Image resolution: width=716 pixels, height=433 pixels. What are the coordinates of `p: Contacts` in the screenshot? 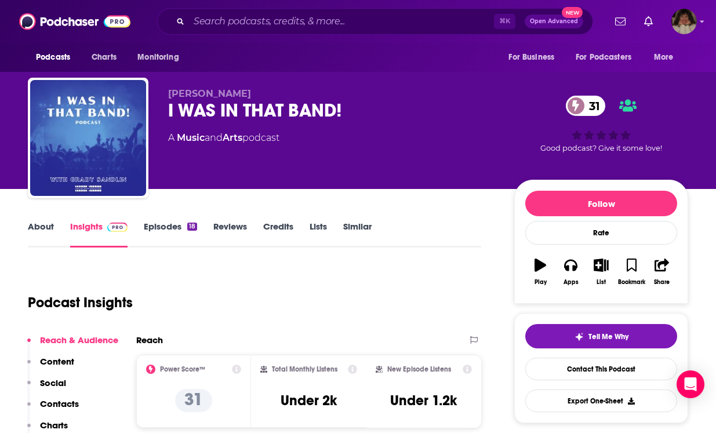 It's located at (59, 404).